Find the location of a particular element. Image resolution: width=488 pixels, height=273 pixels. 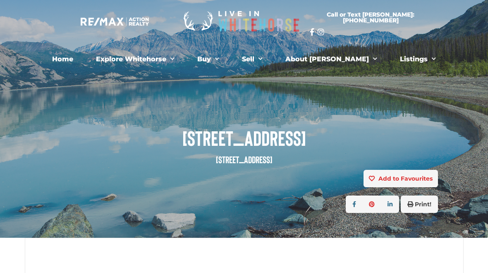

a: Buy is located at coordinates (208, 59).